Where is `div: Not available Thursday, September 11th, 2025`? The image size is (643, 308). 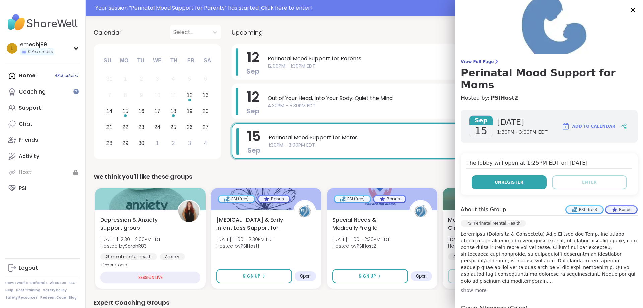 div: Not available Thursday, September 11th, 2025 is located at coordinates (173, 95).